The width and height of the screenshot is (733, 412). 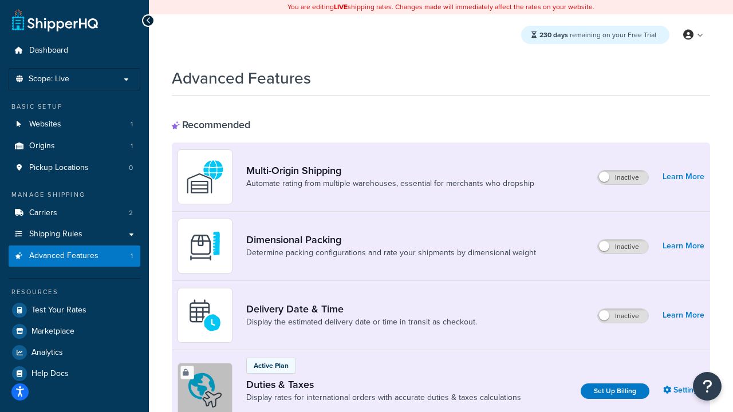 I want to click on span: Marketplace, so click(x=53, y=331).